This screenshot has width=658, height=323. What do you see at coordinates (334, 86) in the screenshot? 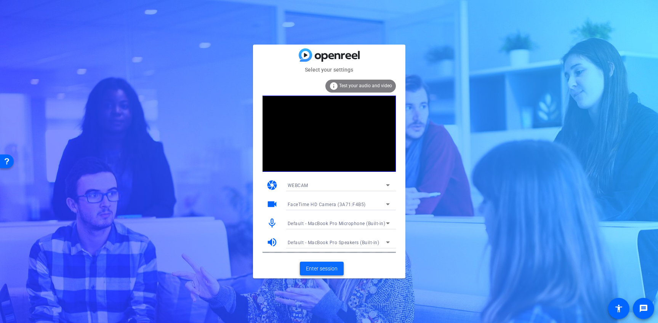
I see `mat-icon: info` at bounding box center [334, 86].